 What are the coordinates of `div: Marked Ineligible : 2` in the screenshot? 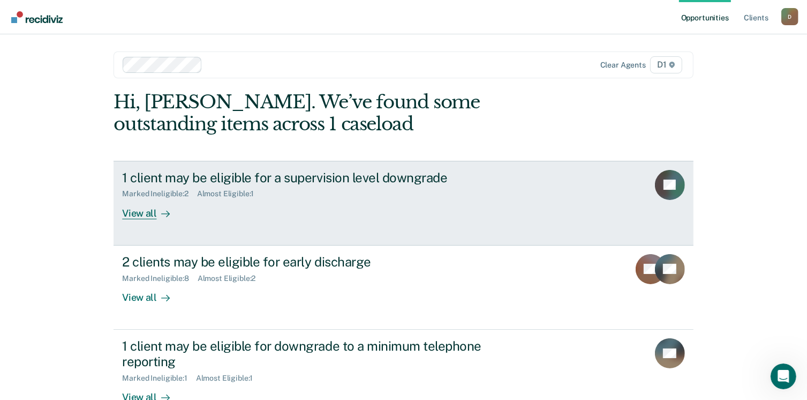 It's located at (159, 193).